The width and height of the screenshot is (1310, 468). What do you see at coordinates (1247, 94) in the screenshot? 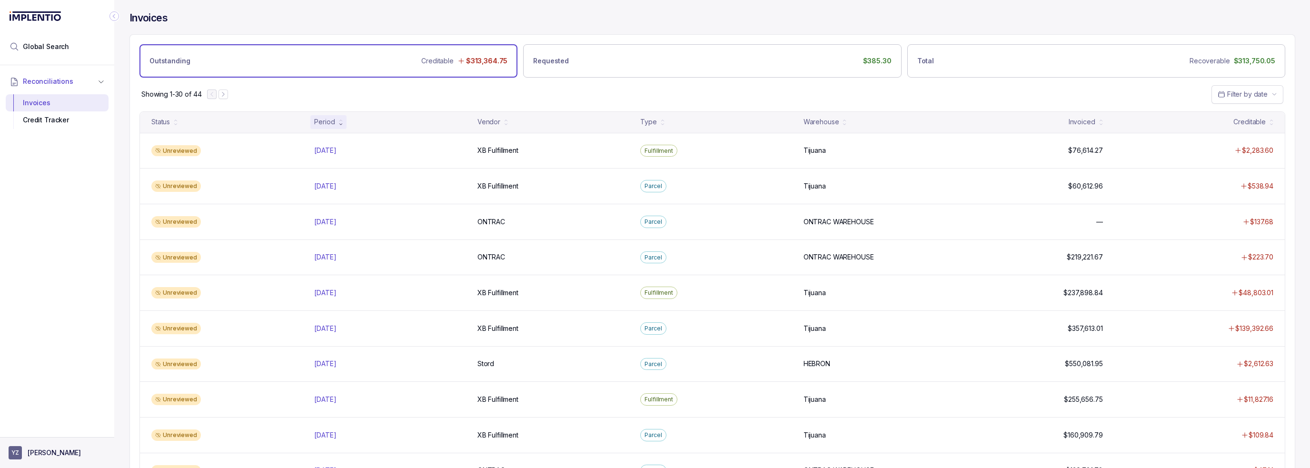
I see `span: Filter by date` at bounding box center [1247, 94].